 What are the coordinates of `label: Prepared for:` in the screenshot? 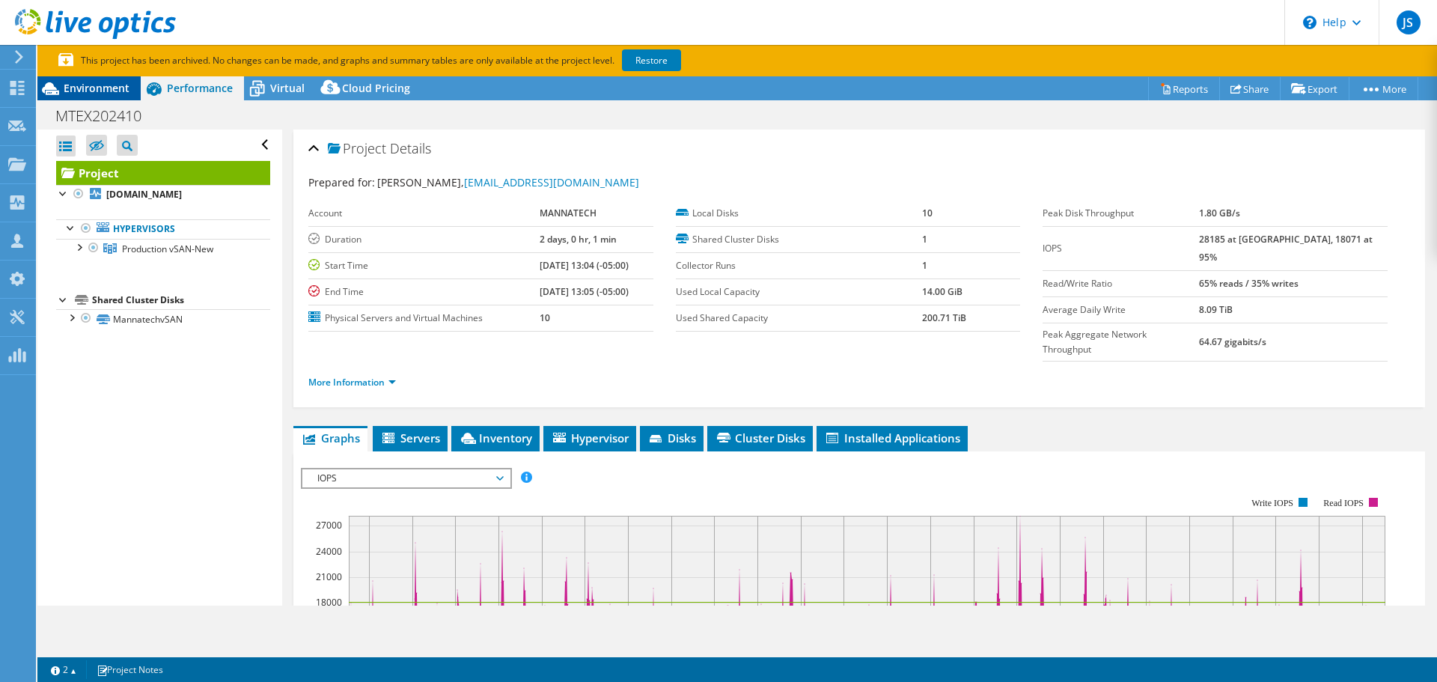 It's located at (341, 182).